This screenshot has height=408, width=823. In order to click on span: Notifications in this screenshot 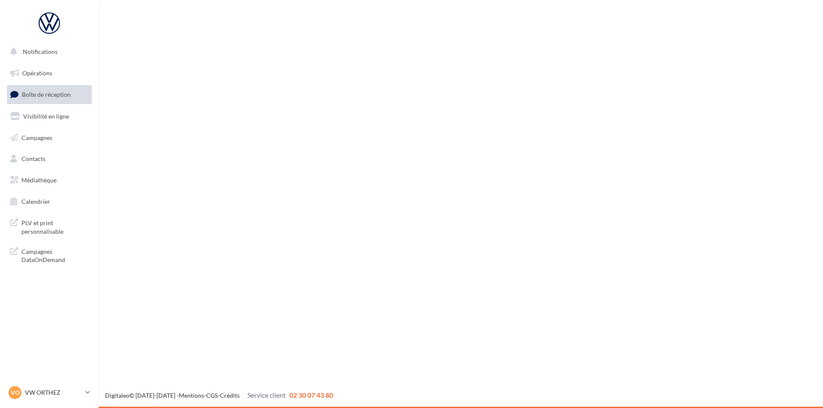, I will do `click(40, 51)`.